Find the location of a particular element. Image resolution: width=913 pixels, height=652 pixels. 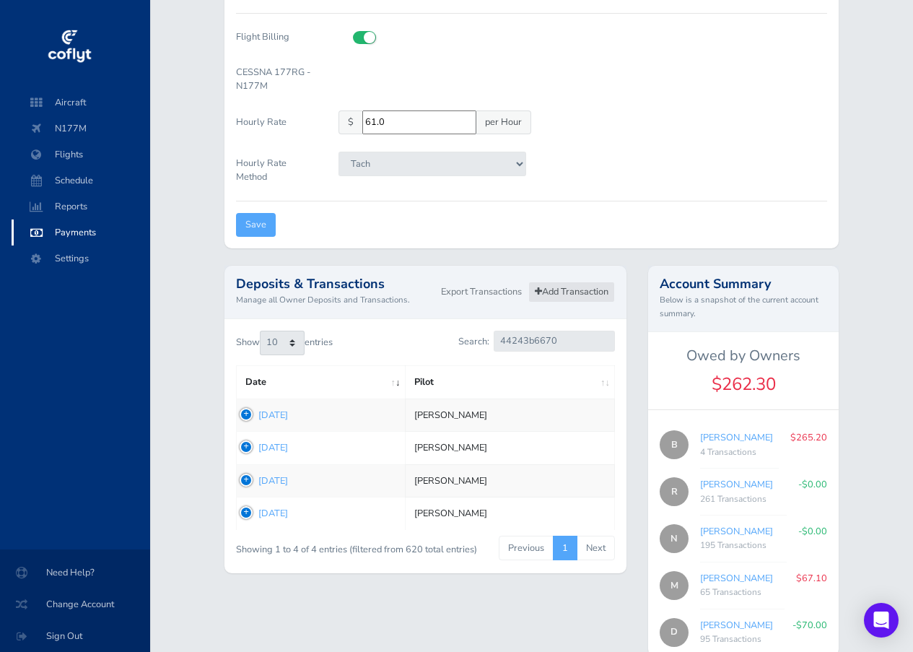

div: 195 Transactions is located at coordinates (744, 546).